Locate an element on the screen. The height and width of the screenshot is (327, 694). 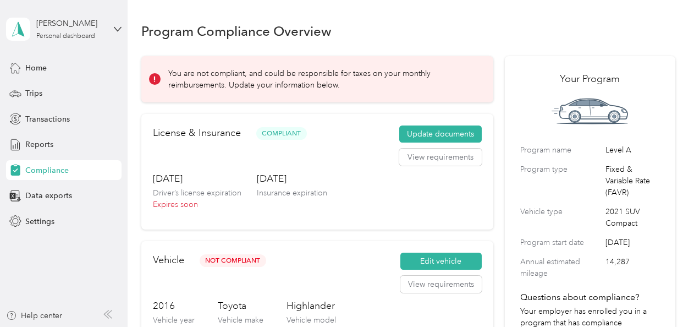
h3: 2016 is located at coordinates (174, 305).